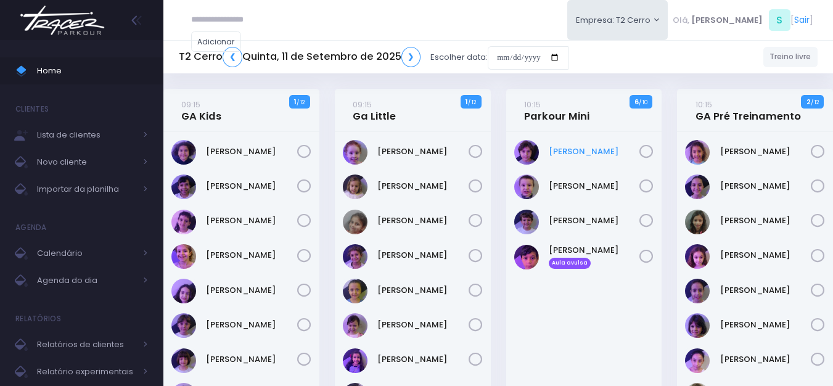  I want to click on span: Agenda do dia, so click(86, 280).